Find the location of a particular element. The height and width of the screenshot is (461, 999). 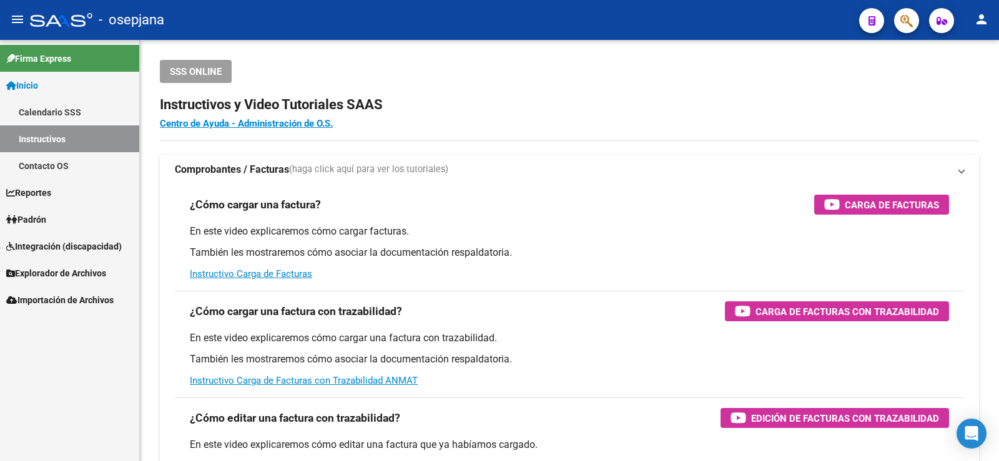

a: Instructivo Carga de Facturas is located at coordinates (251, 274).